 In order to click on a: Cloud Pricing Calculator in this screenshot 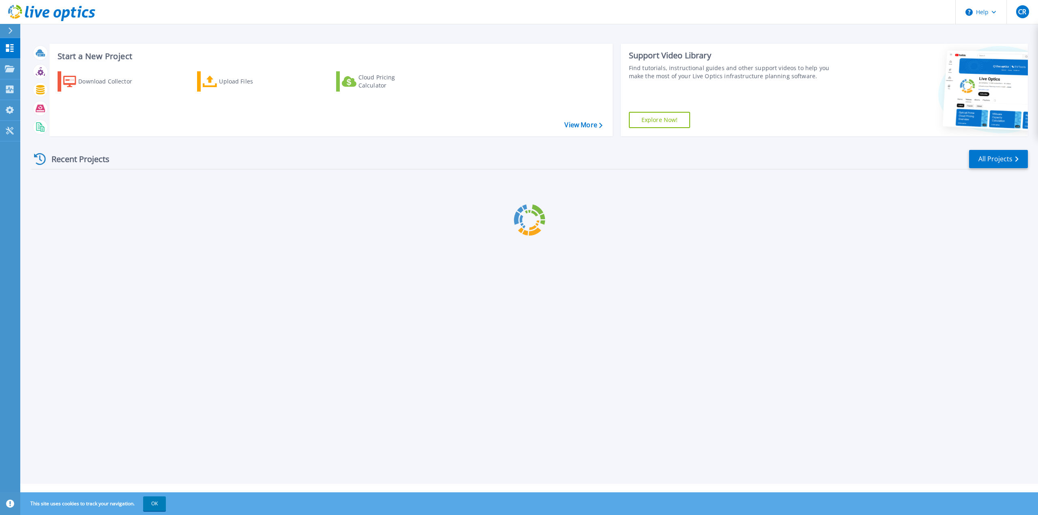, I will do `click(381, 82)`.